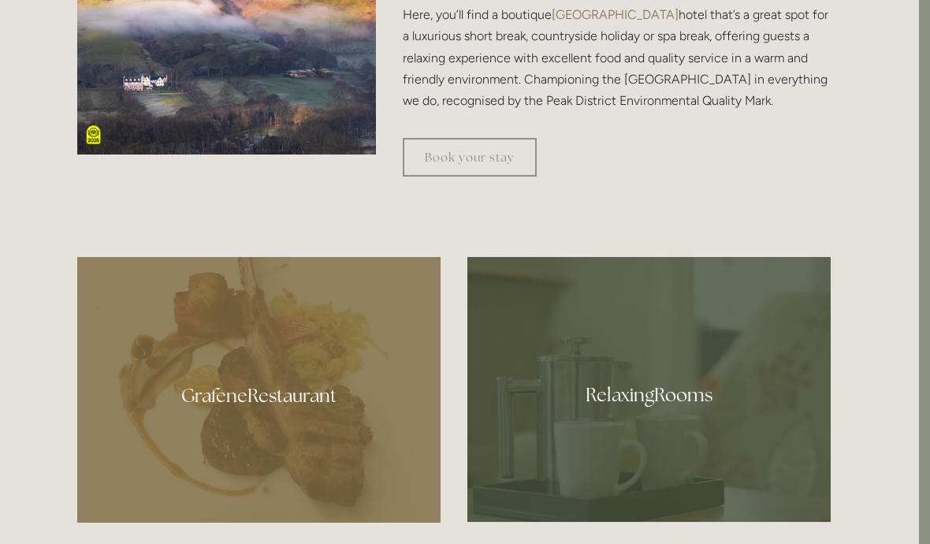 The width and height of the screenshot is (930, 544). Describe the element at coordinates (258, 389) in the screenshot. I see `a: Cutlet and shoulder of Cabrito goat, smoked aubergine, beetroot terrine, savoy cabbage, melting b...` at that location.